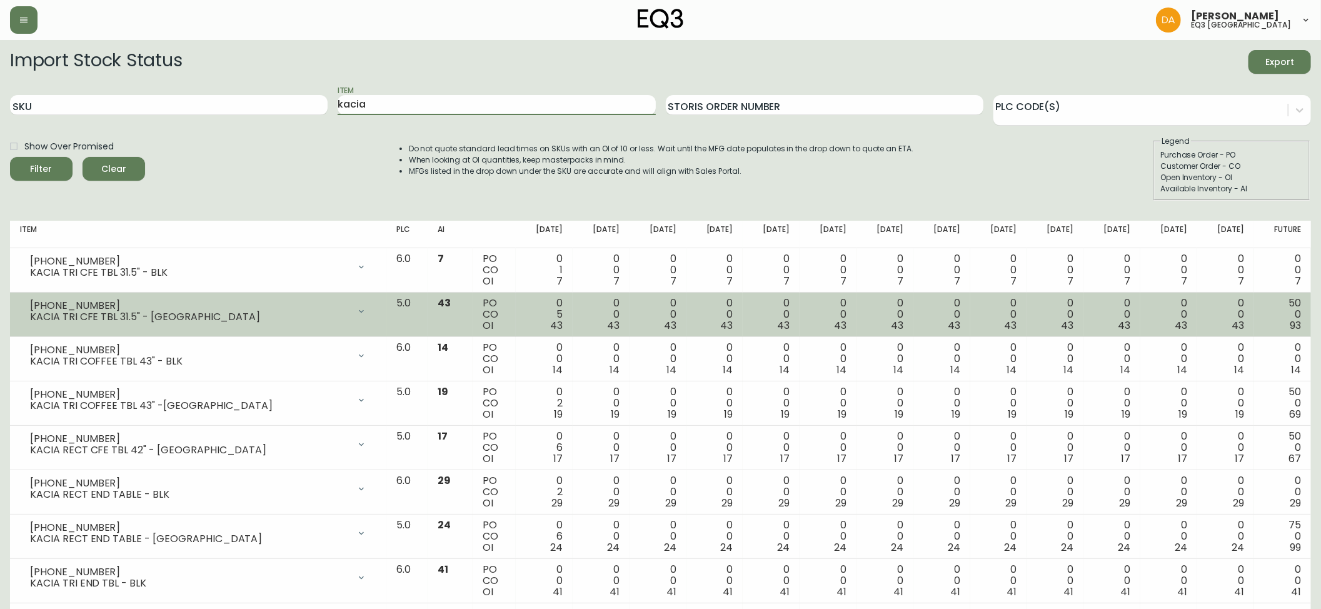  Describe the element at coordinates (544, 315) in the screenshot. I see `div: 0 5` at that location.